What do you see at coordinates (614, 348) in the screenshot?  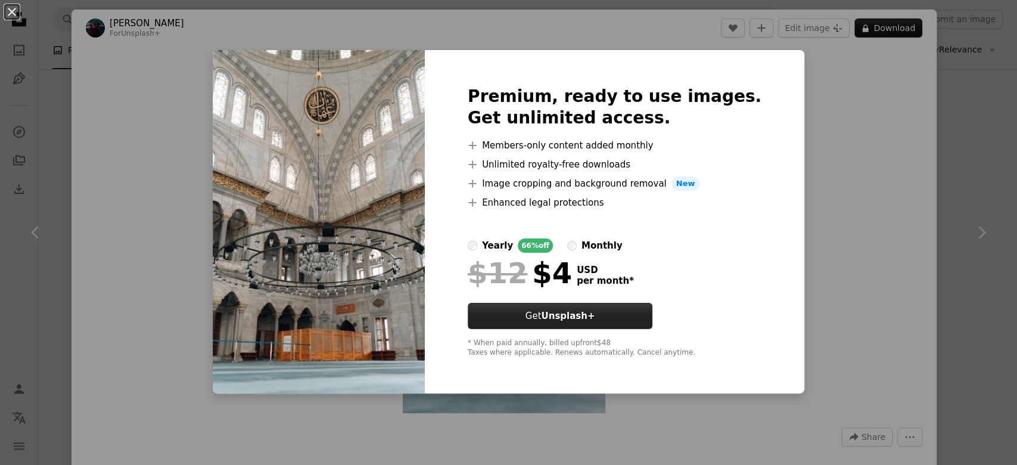 I see `div: * When paid annually, billed upfront $48 Taxes where applicable. Renews automatically. Cancel any...` at bounding box center [614, 348].